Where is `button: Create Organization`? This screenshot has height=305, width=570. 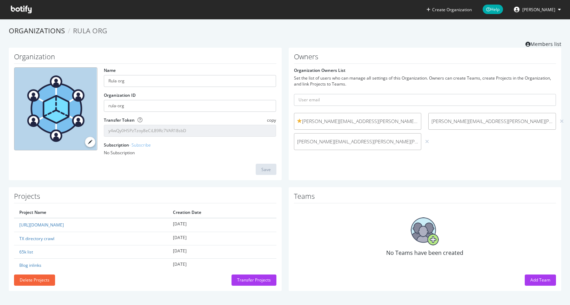 button: Create Organization is located at coordinates (449, 9).